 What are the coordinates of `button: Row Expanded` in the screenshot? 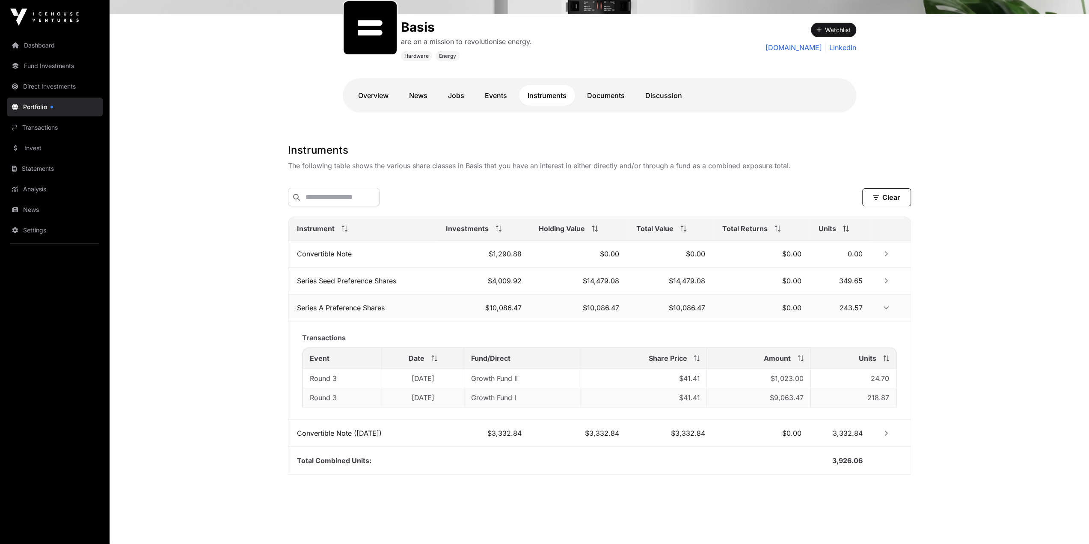 It's located at (887, 308).